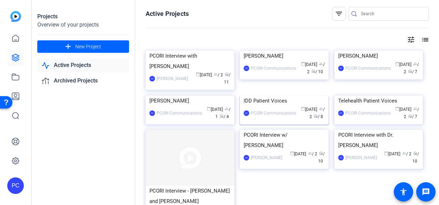 This screenshot has width=439, height=205. I want to click on mat-icon: tune, so click(411, 40).